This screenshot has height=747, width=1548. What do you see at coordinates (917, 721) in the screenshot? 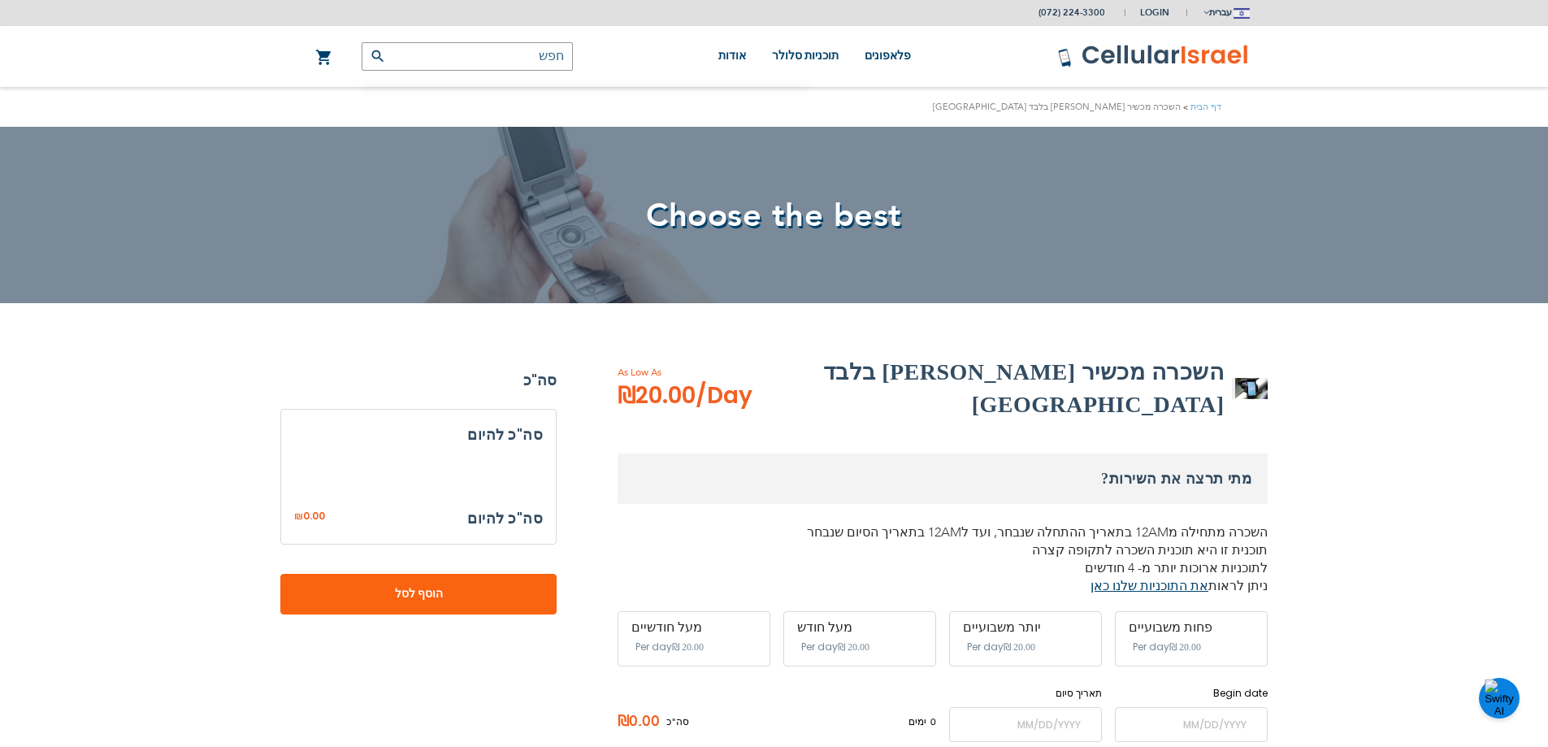
I see `span: ימים` at bounding box center [917, 721].